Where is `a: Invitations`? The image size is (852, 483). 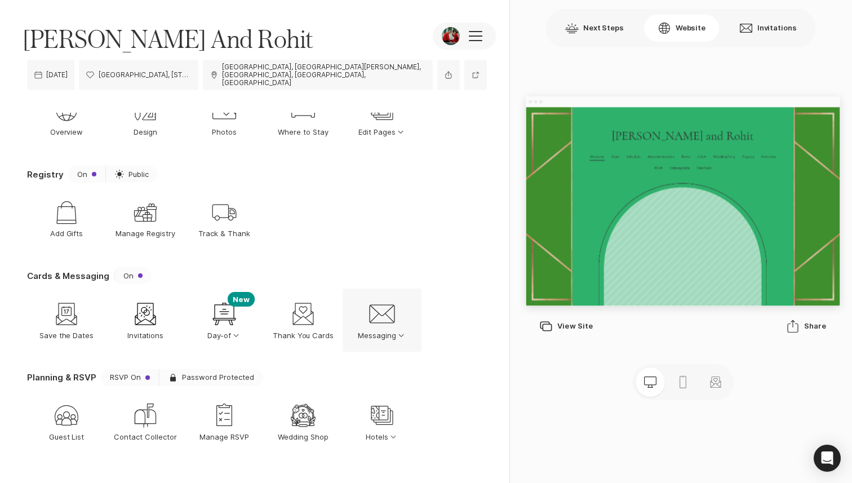 a: Invitations is located at coordinates (145, 320).